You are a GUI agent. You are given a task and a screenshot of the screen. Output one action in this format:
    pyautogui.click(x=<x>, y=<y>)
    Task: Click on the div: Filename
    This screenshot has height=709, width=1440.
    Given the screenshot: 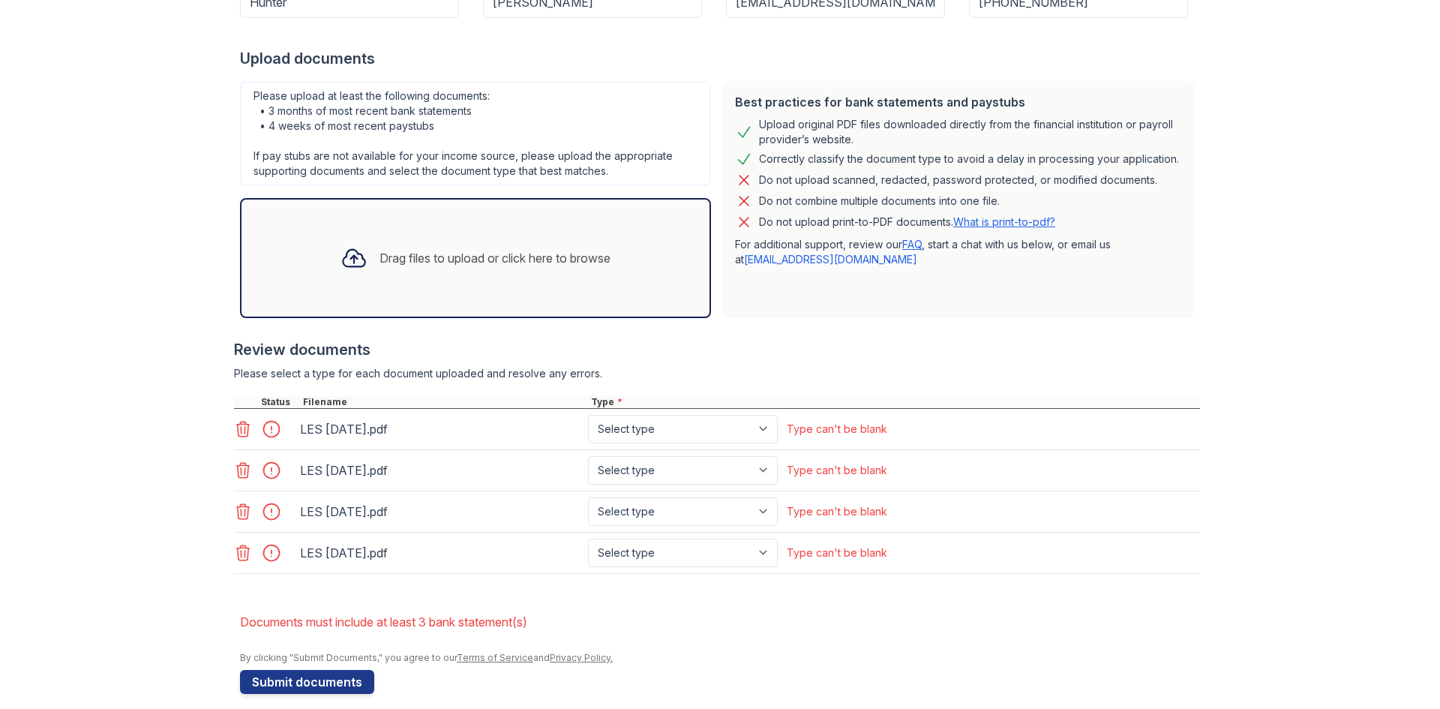 What is the action you would take?
    pyautogui.click(x=444, y=402)
    